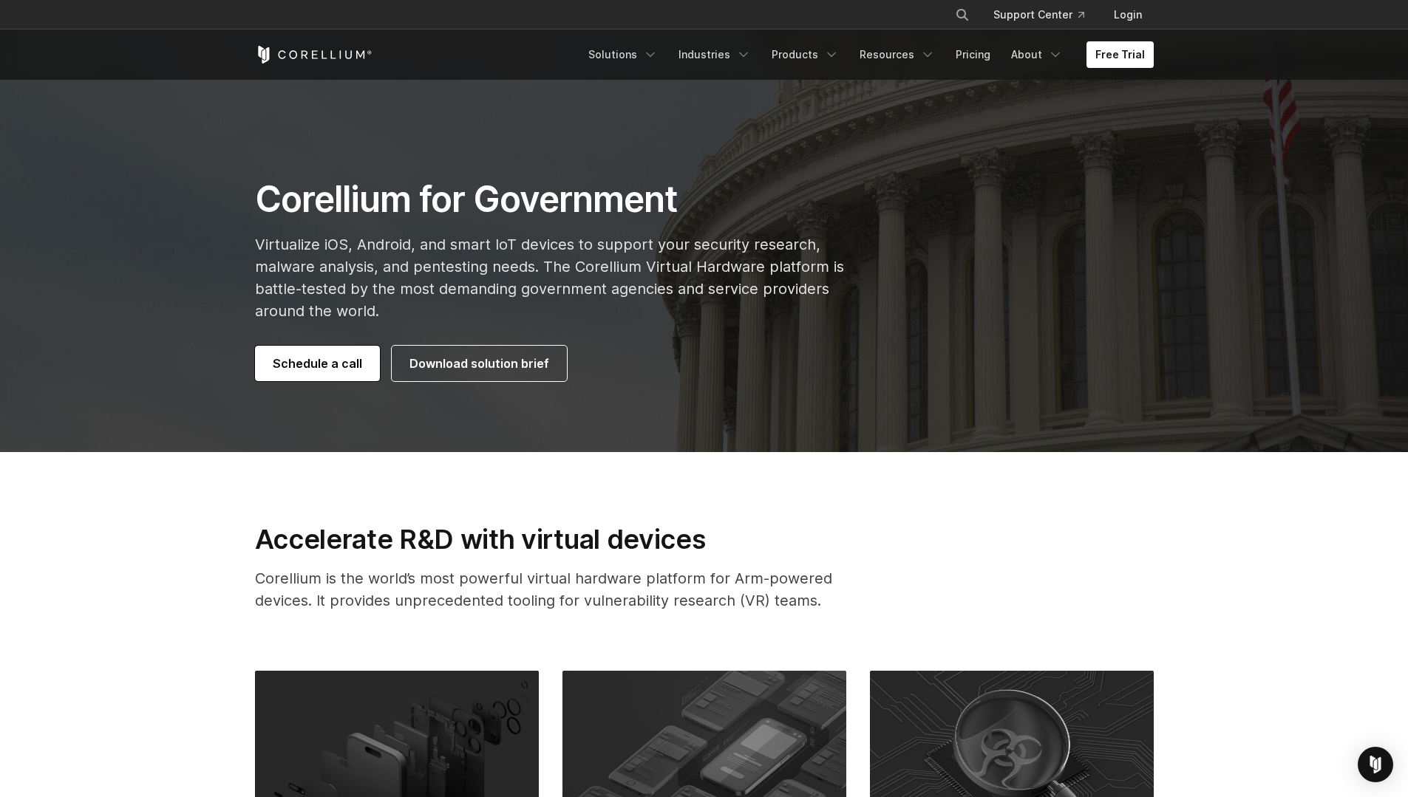  What do you see at coordinates (479, 364) in the screenshot?
I see `a: Download solution brief` at bounding box center [479, 364].